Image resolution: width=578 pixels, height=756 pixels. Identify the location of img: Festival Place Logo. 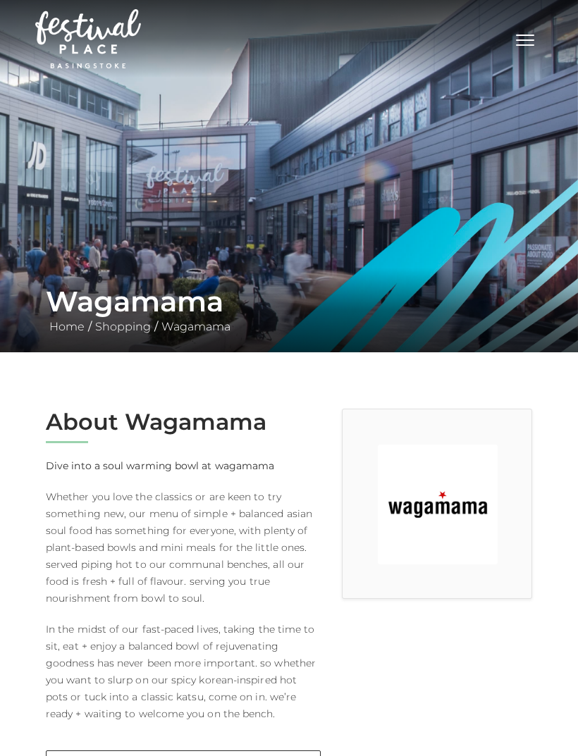
(88, 39).